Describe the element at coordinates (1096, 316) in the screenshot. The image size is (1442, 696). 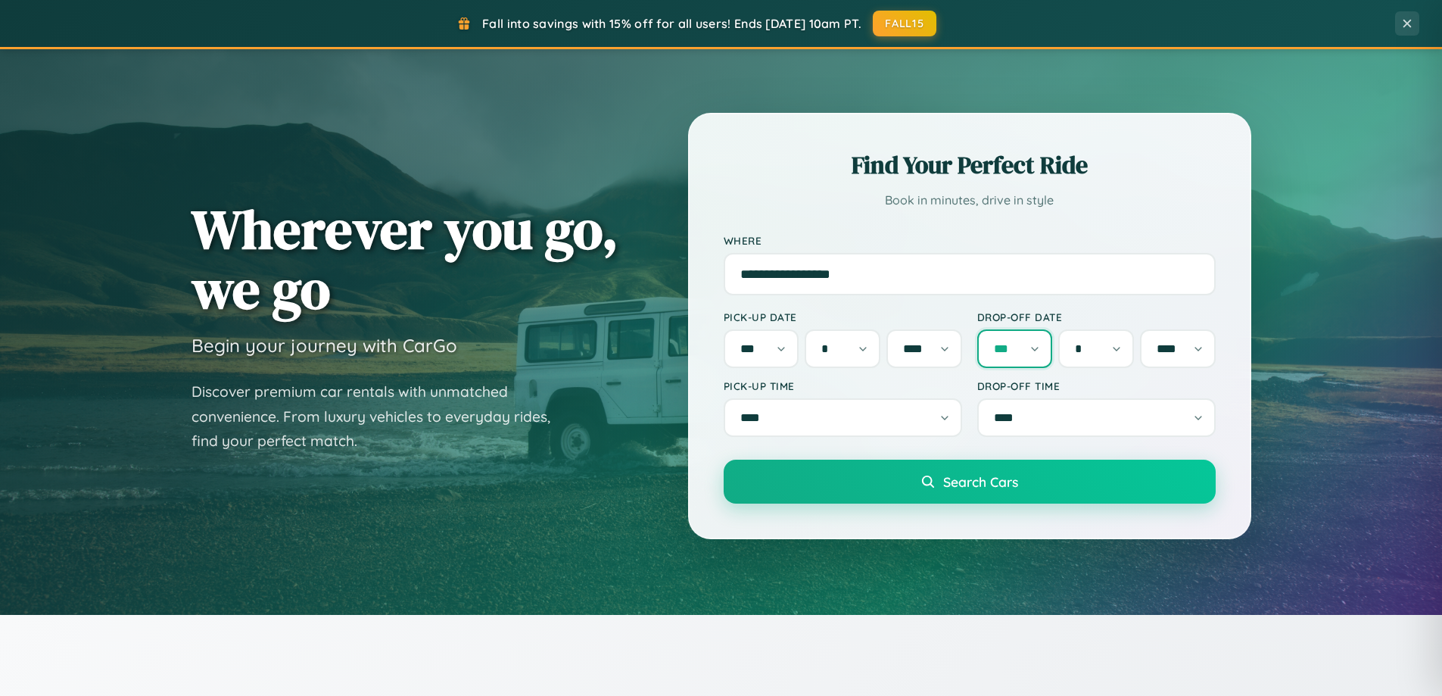
I see `label: Drop-off Date` at that location.